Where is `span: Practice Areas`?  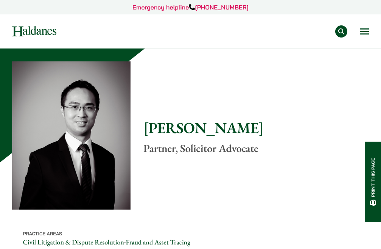
span: Practice Areas is located at coordinates (42, 234).